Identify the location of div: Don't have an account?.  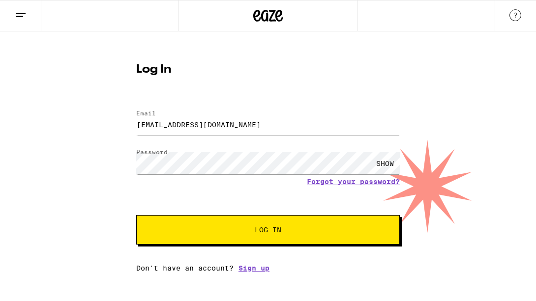
(268, 268).